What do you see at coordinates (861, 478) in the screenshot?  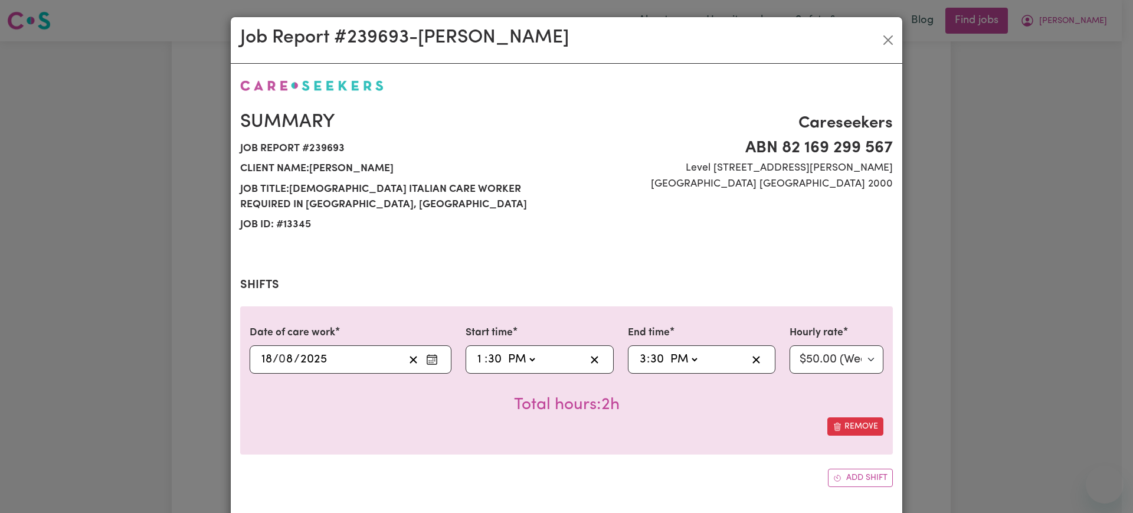 I see `button: Add another shift` at bounding box center [861, 478].